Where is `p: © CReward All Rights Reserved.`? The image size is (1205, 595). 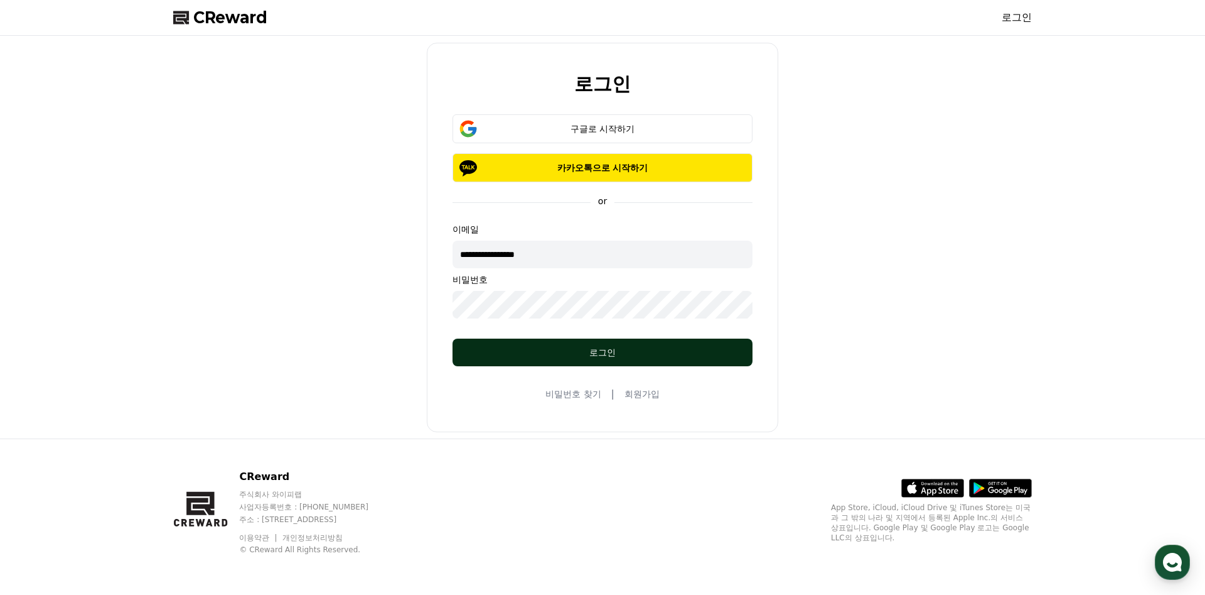
p: © CReward All Rights Reserved. is located at coordinates (316, 549).